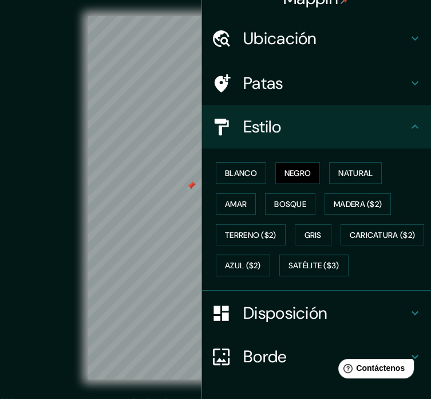 This screenshot has height=399, width=431. Describe the element at coordinates (314, 266) in the screenshot. I see `font: Satélite ($3)` at that location.